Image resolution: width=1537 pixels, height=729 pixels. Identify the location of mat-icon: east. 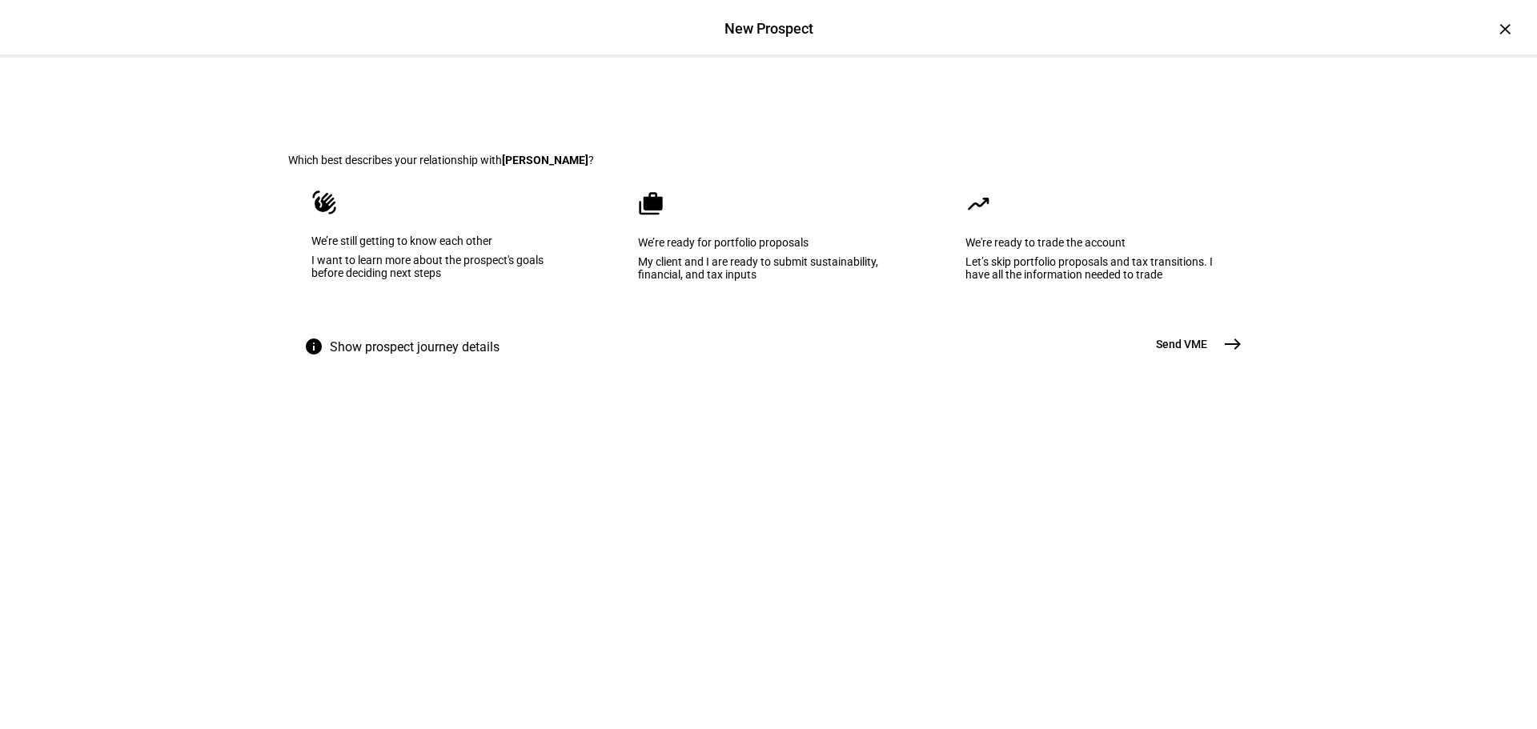
(1233, 344).